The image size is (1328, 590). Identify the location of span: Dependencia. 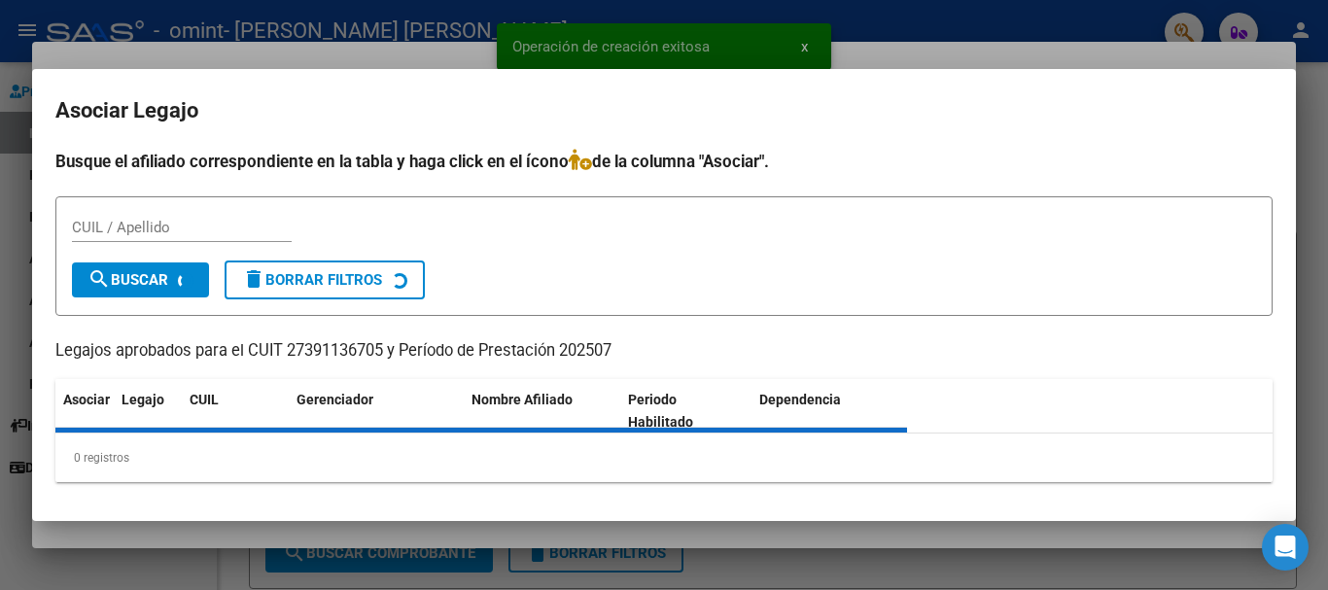
(800, 400).